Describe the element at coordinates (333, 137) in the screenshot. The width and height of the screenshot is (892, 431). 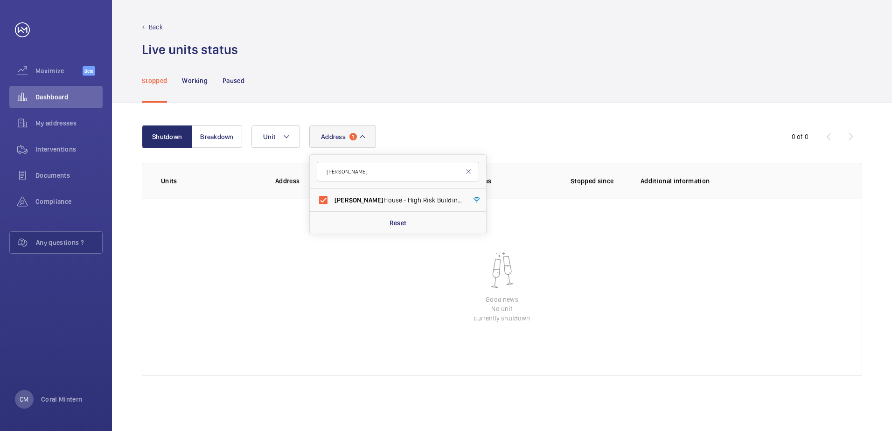
I see `span: Address` at that location.